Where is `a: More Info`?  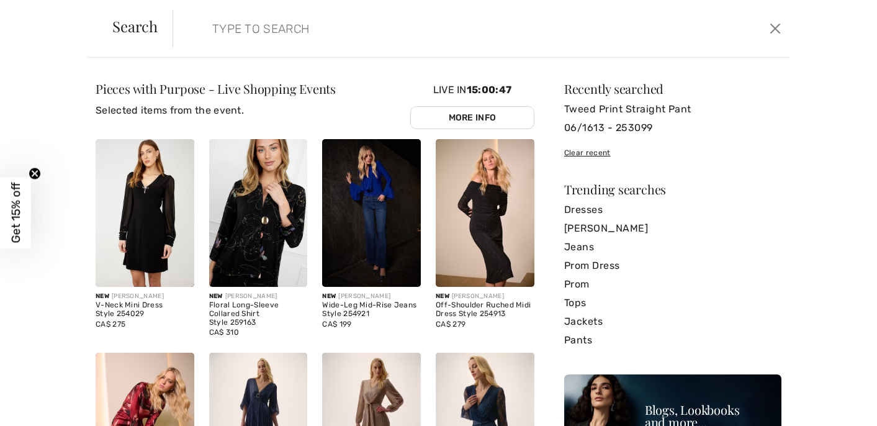 a: More Info is located at coordinates (472, 117).